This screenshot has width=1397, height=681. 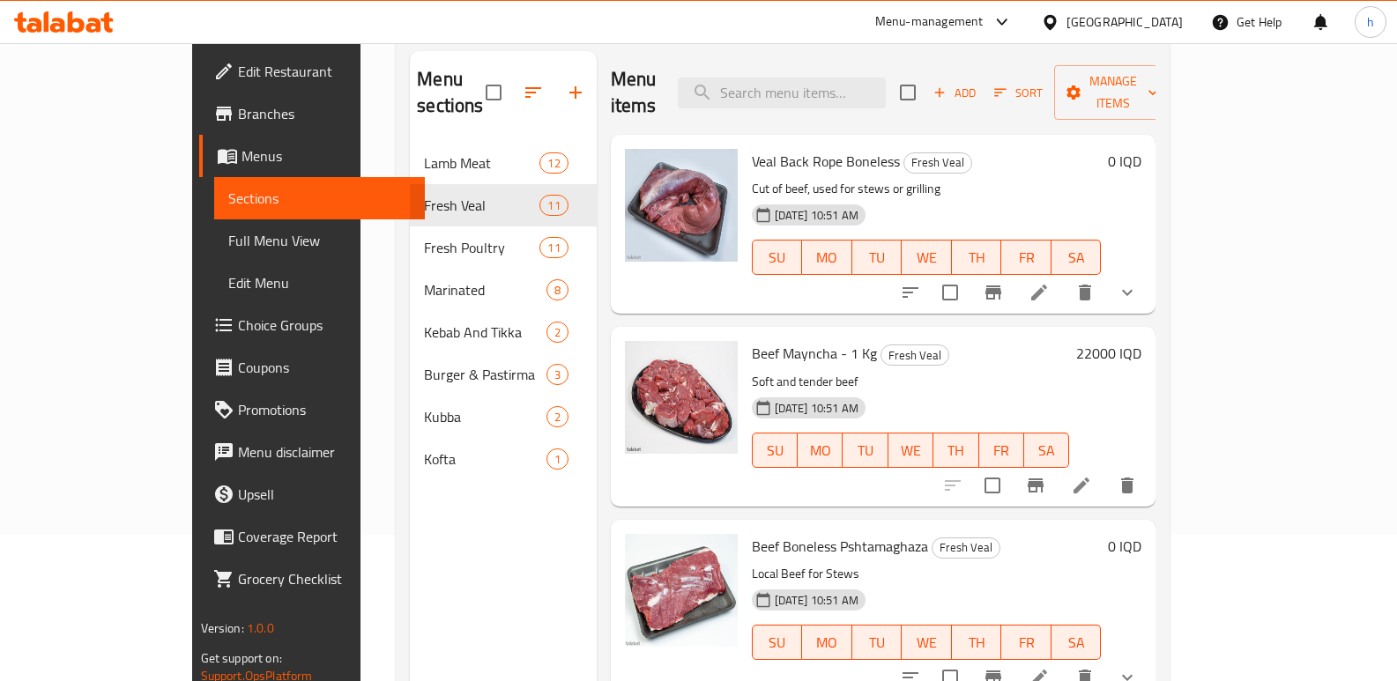 What do you see at coordinates (320, 283) in the screenshot?
I see `a: Edit Menu` at bounding box center [320, 283].